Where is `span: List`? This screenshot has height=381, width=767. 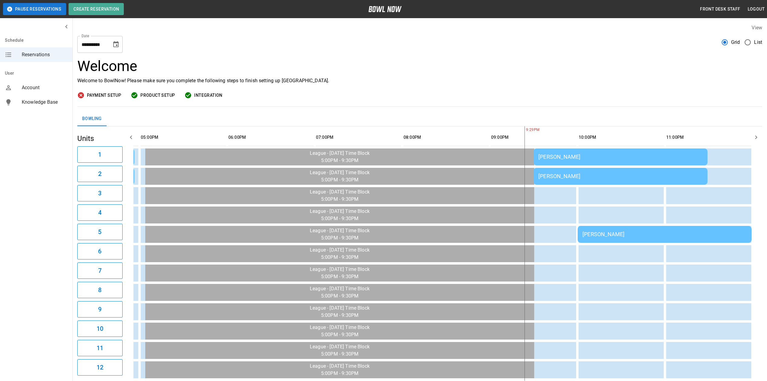 span: List is located at coordinates (758, 42).